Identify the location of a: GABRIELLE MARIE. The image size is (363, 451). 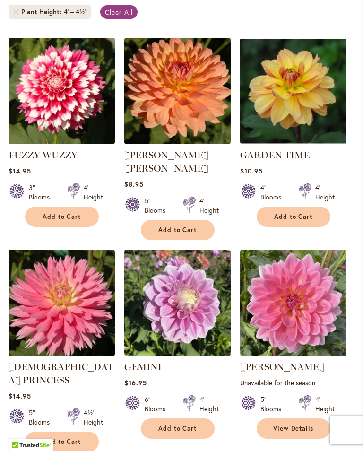
(177, 141).